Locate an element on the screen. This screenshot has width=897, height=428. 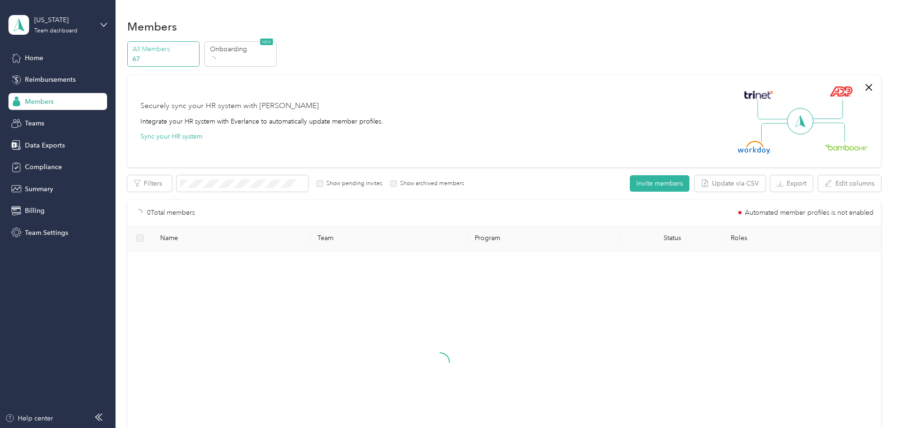
p: All Members is located at coordinates (164, 49).